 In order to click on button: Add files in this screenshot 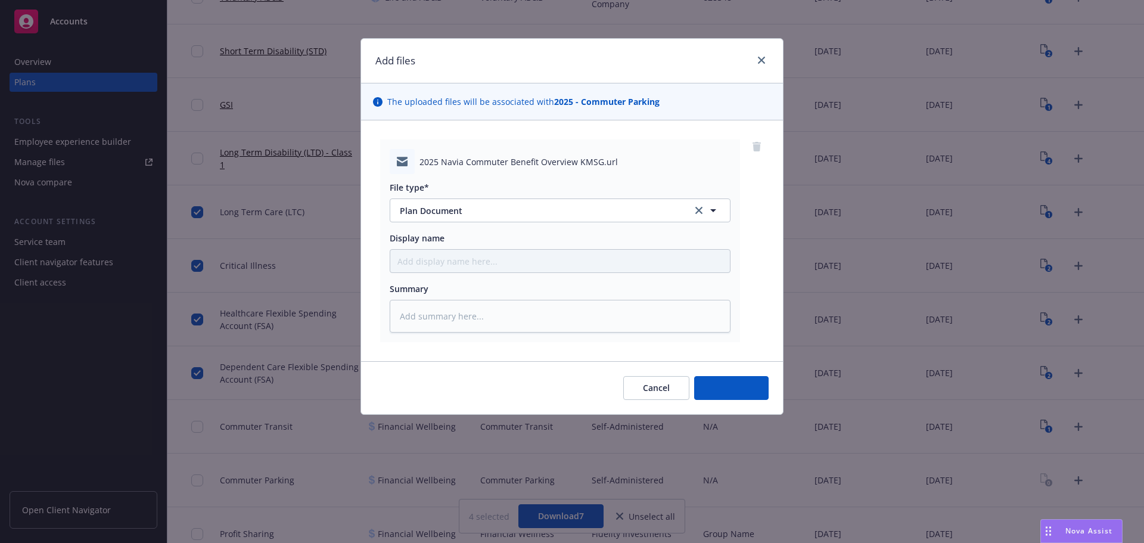, I will do `click(731, 388)`.